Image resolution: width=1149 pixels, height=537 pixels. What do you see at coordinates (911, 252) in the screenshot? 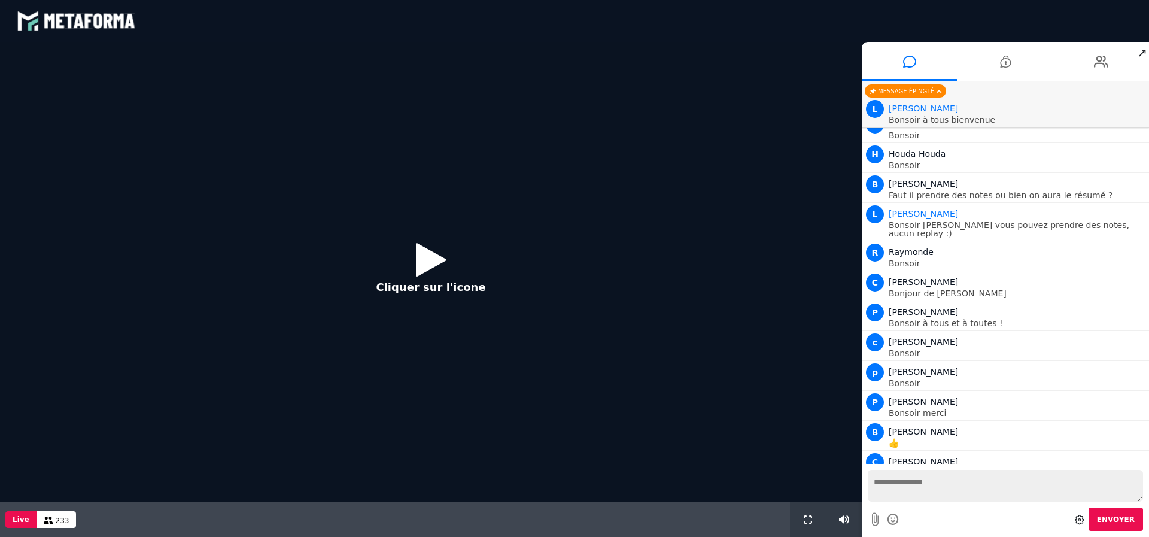
I see `span: Raymonde` at bounding box center [911, 252].